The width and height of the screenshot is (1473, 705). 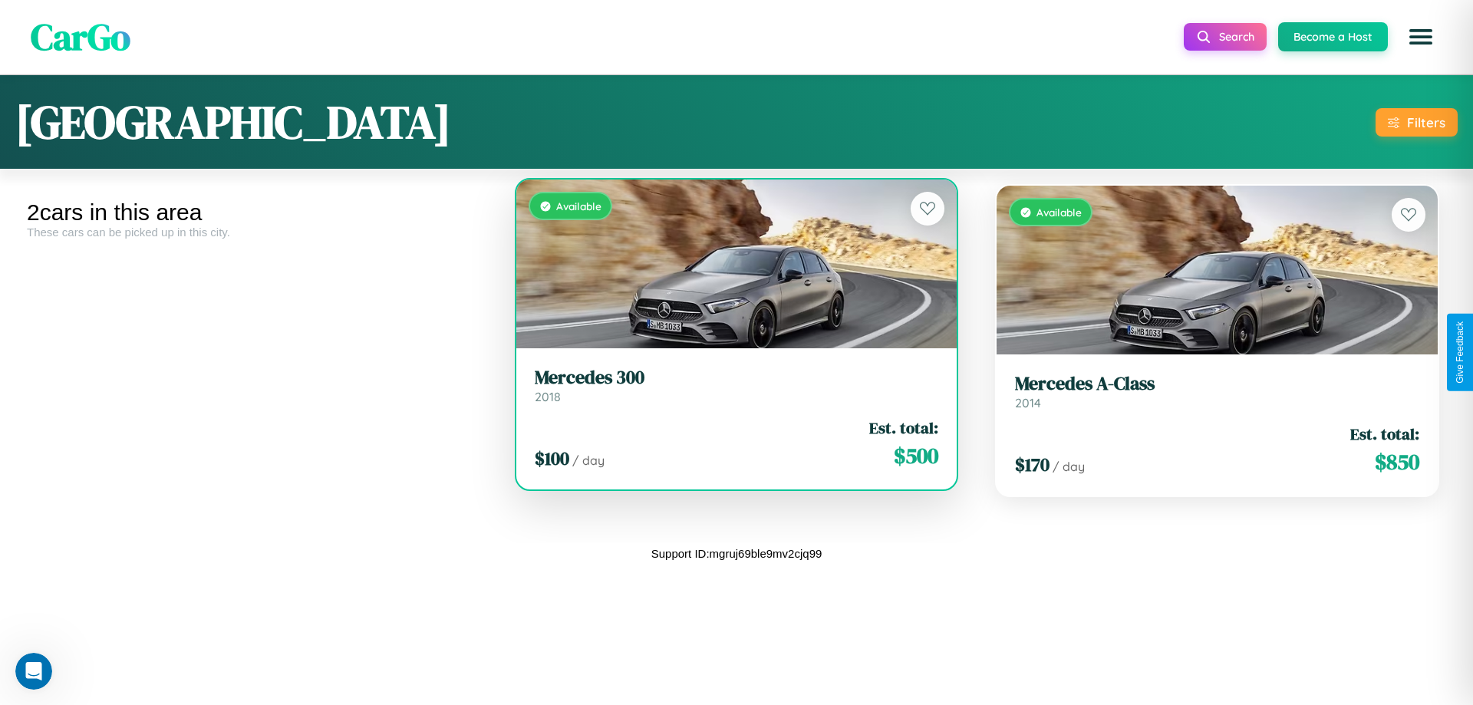 I want to click on h3: Mercedes 300, so click(x=736, y=377).